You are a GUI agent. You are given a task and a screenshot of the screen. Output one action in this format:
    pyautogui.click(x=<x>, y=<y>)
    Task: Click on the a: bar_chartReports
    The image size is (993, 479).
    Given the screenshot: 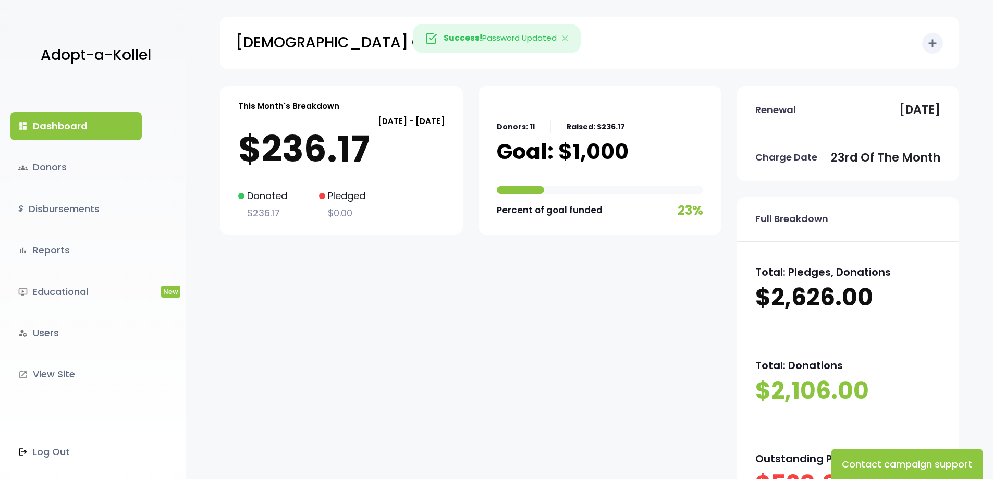 What is the action you would take?
    pyautogui.click(x=76, y=250)
    